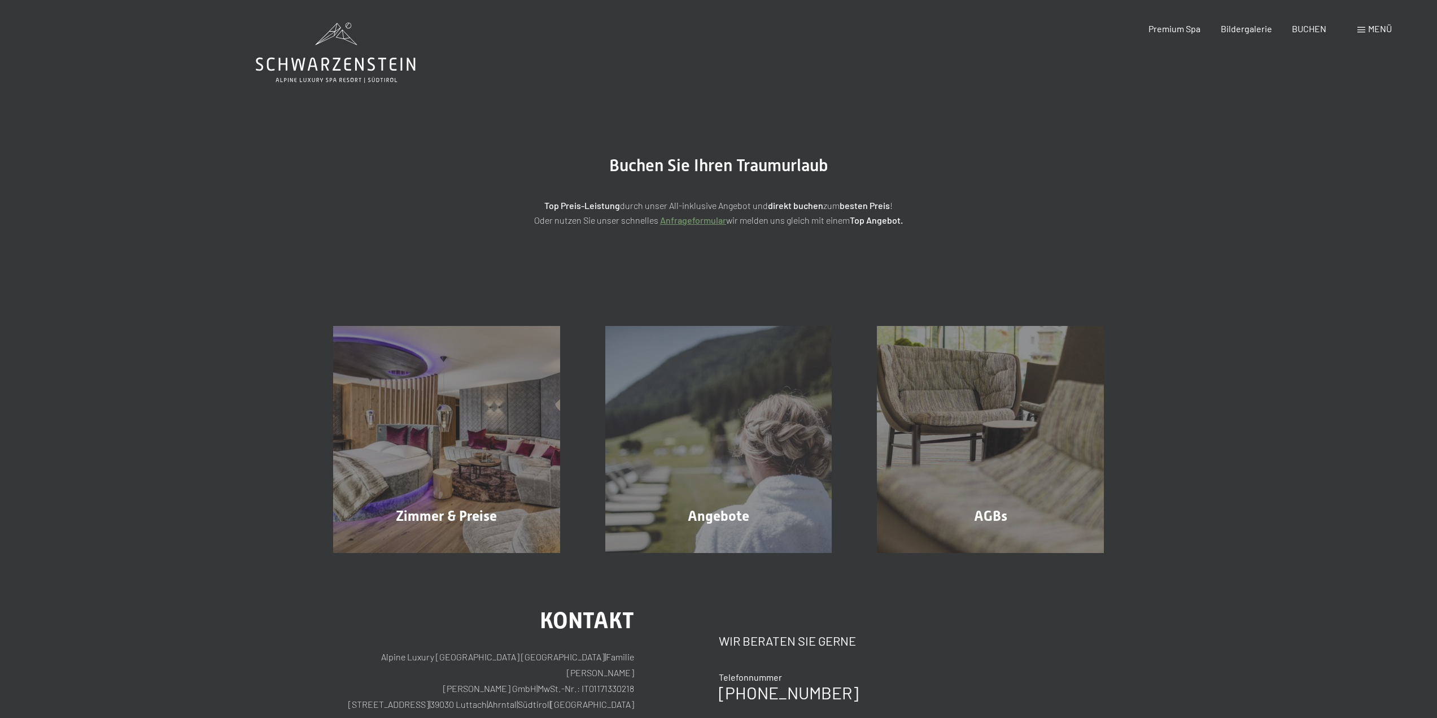 The image size is (1437, 718). What do you see at coordinates (1309, 28) in the screenshot?
I see `span: BUCHEN` at bounding box center [1309, 28].